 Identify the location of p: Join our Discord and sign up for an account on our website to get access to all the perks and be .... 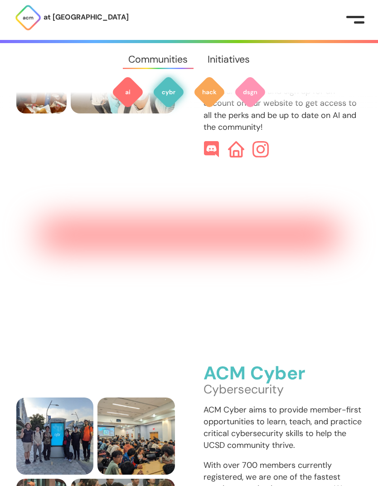
(283, 109).